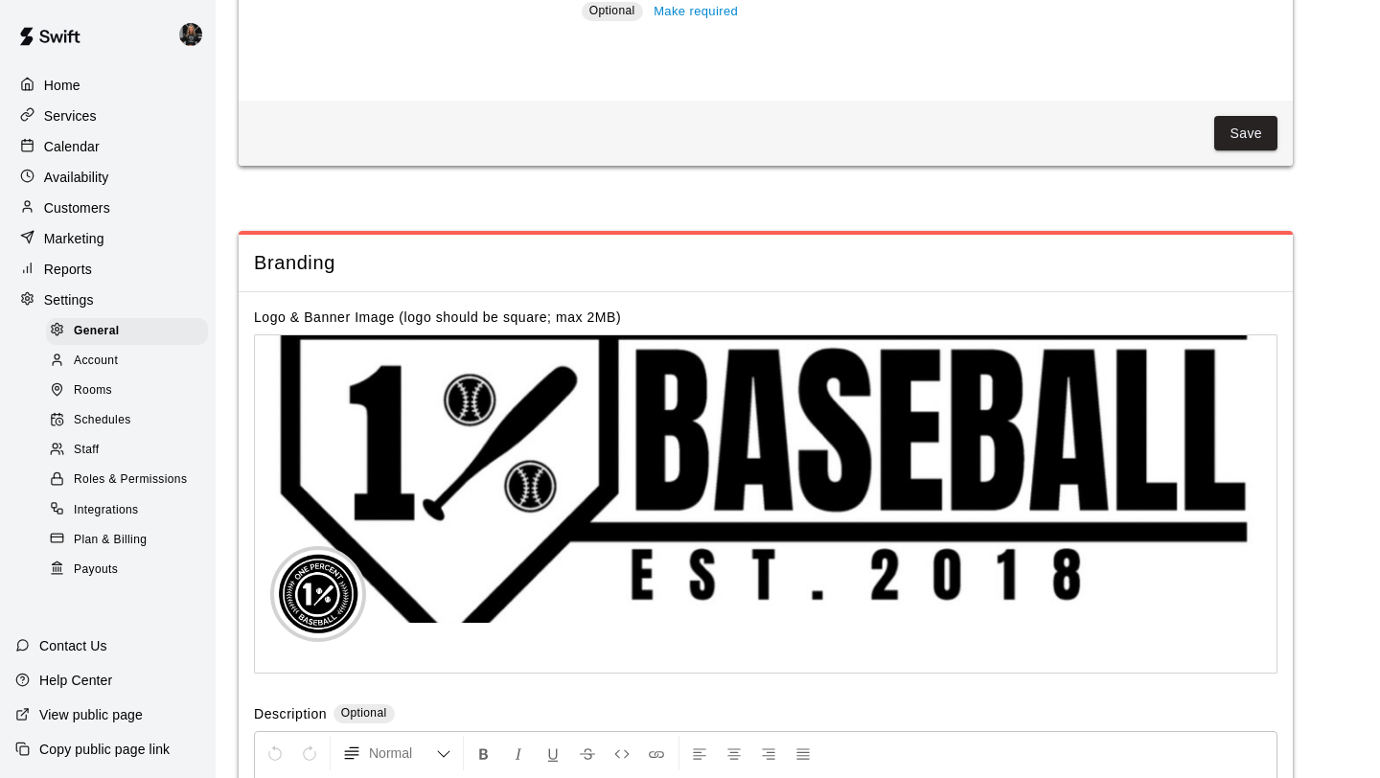 This screenshot has height=778, width=1380. Describe the element at coordinates (69, 300) in the screenshot. I see `p: Settings` at that location.